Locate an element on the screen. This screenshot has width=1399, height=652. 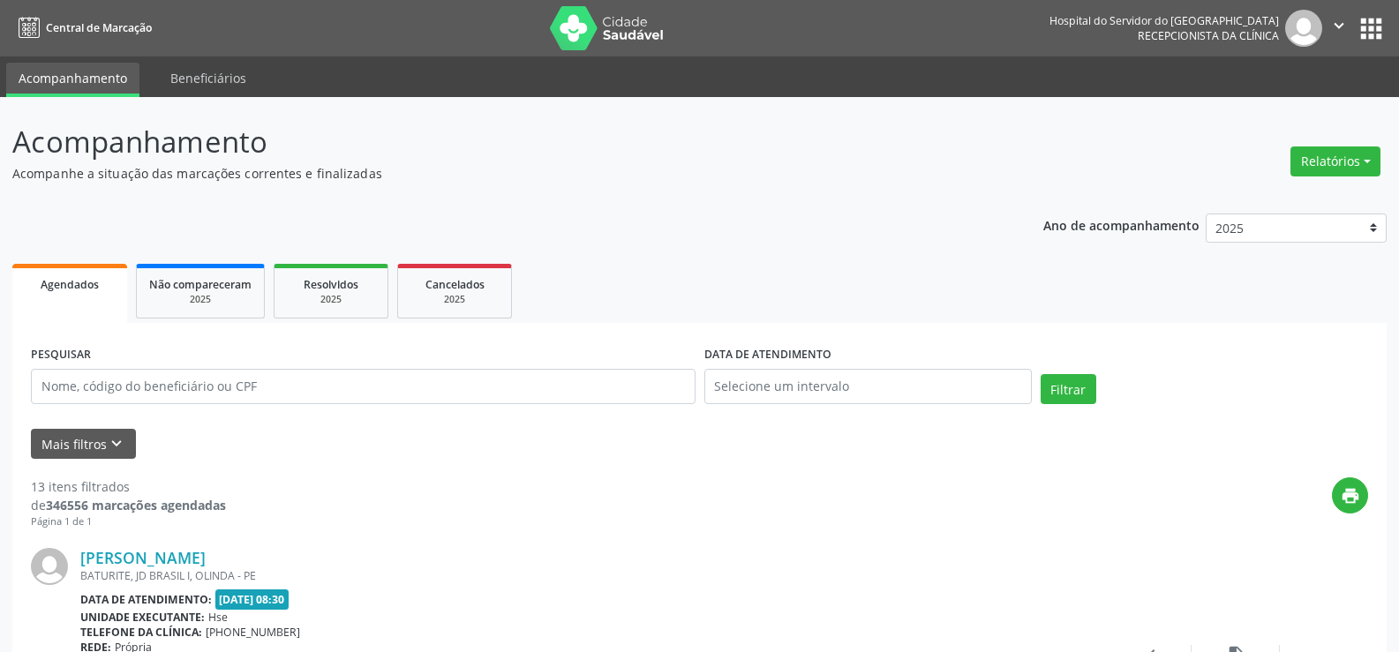
button: Filtrar is located at coordinates (1068, 389).